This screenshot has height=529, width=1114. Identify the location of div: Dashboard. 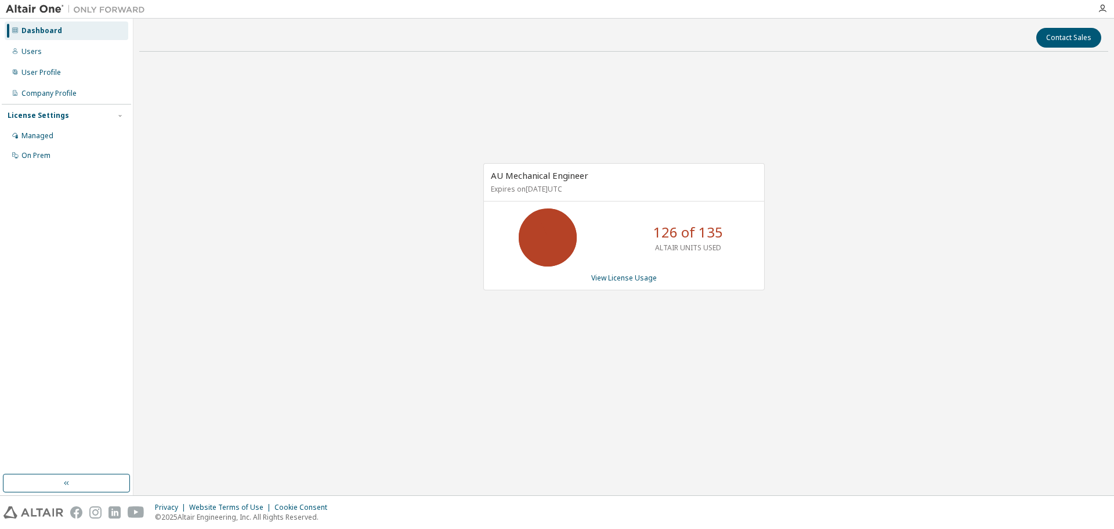
(42, 31).